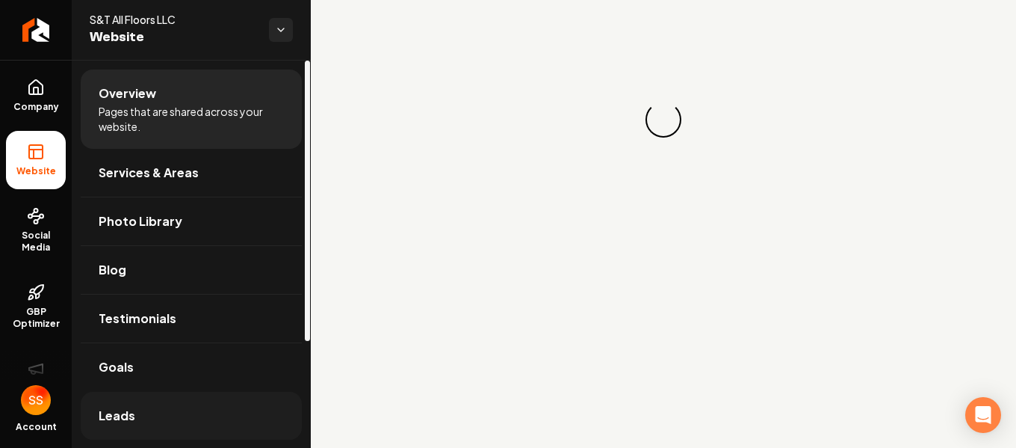 The width and height of the screenshot is (1016, 448). Describe the element at coordinates (191, 173) in the screenshot. I see `a: Services & Areas` at that location.